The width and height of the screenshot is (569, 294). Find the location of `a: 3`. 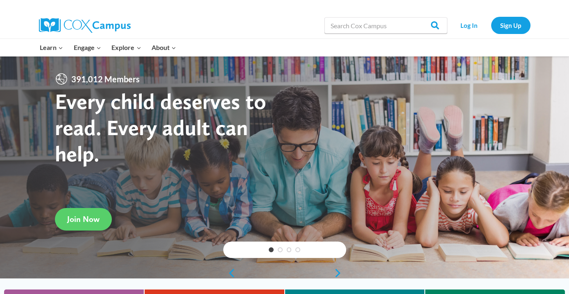

a: 3 is located at coordinates (289, 250).